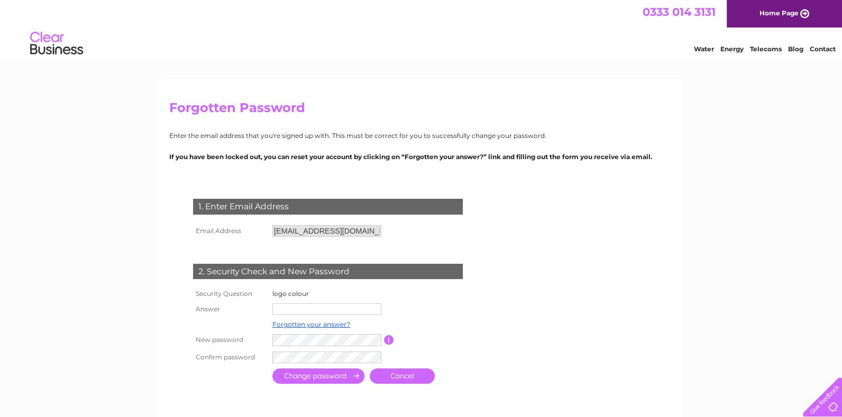  Describe the element at coordinates (230, 294) in the screenshot. I see `th: Security Question` at that location.